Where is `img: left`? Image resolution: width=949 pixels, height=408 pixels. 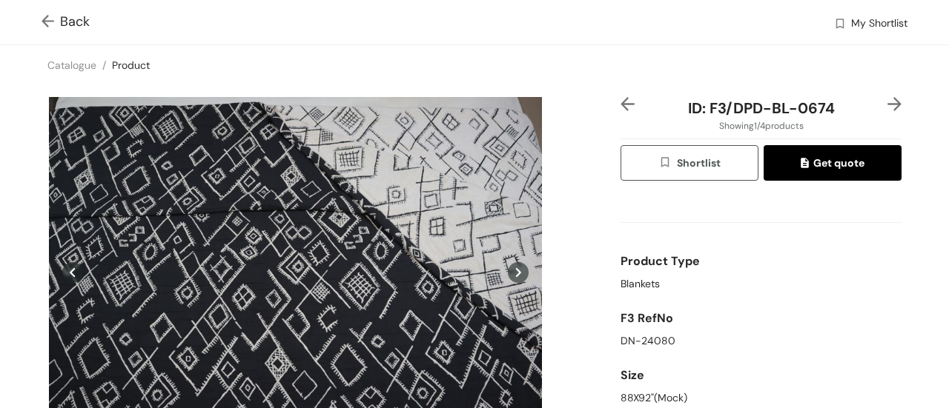
img: left is located at coordinates (627, 104).